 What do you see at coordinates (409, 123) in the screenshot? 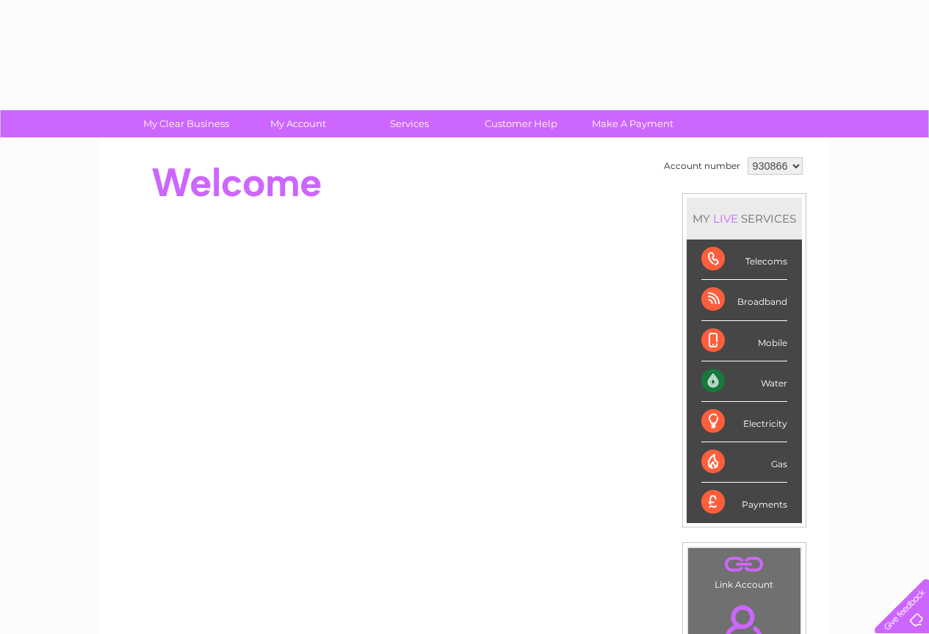
I see `a: Services` at bounding box center [409, 123].